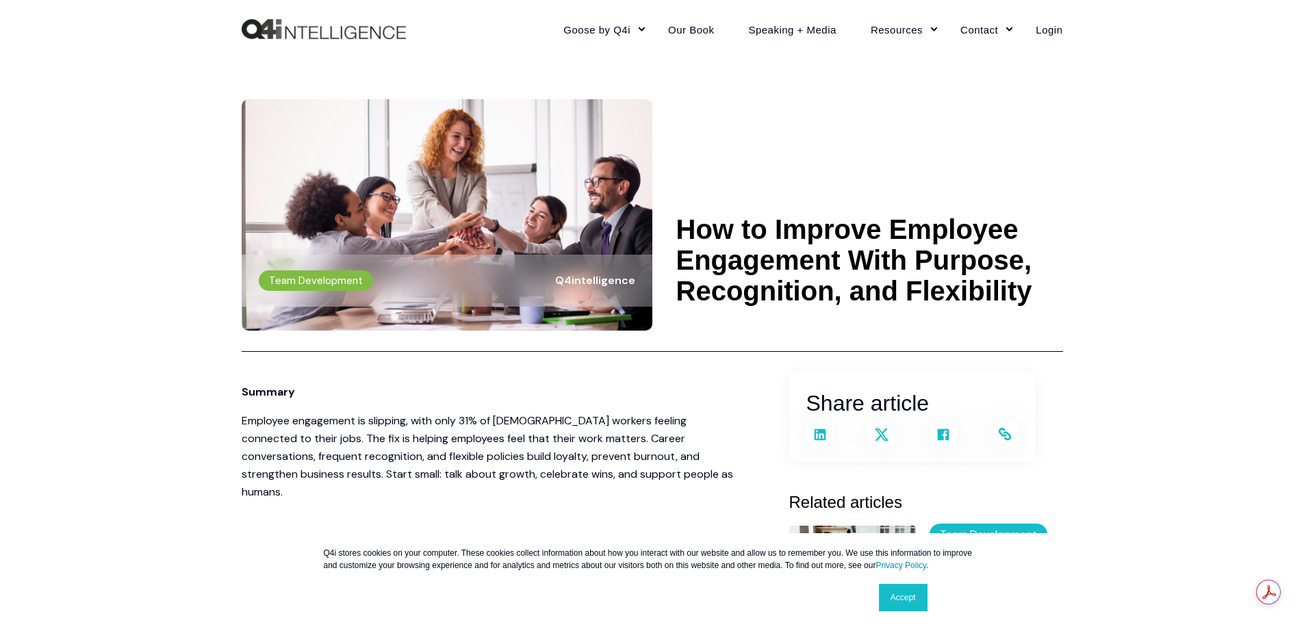 The image size is (1304, 629). I want to click on span: is helping employees feel that their work matters. Career conversations, frequent recognition, an..., so click(487, 465).